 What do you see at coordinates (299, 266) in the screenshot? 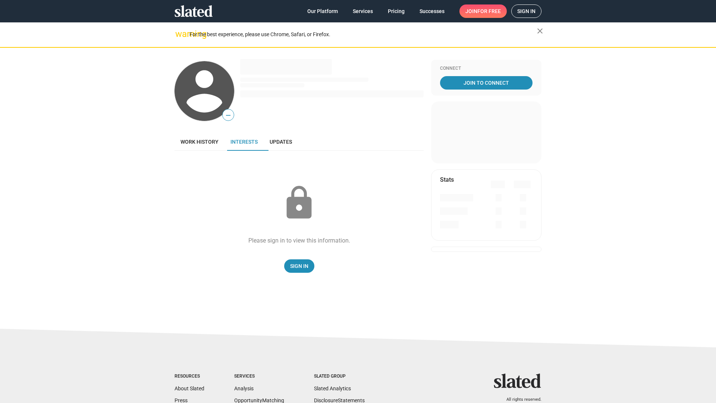
I see `span: Sign In` at bounding box center [299, 266].